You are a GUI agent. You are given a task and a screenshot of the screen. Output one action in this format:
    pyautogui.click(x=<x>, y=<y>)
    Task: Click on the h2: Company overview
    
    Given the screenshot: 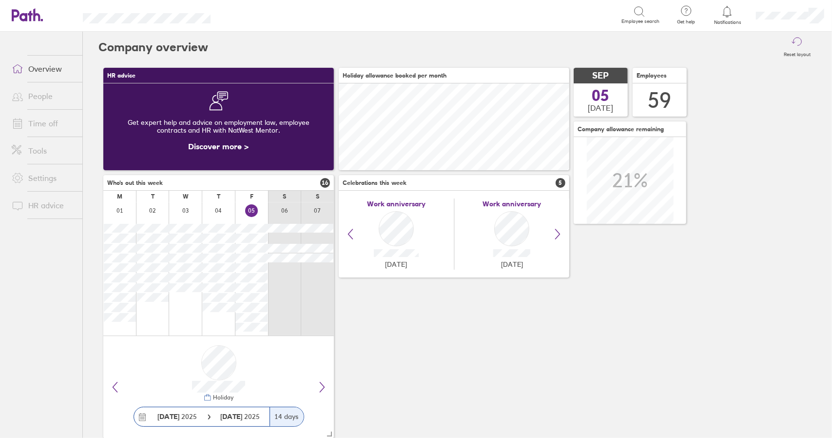 What is the action you would take?
    pyautogui.click(x=153, y=47)
    